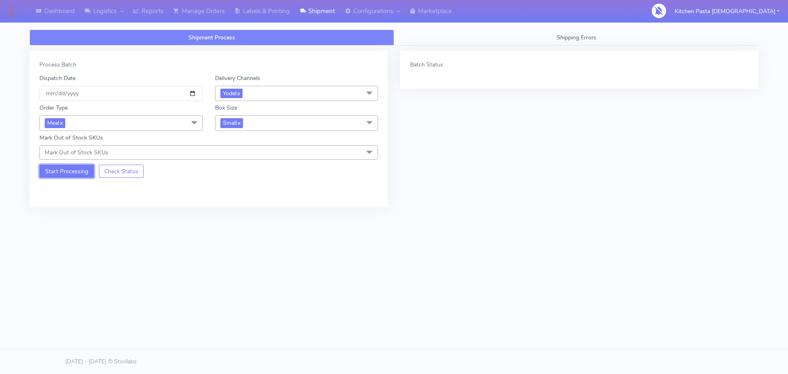 The width and height of the screenshot is (788, 374). I want to click on button: Start Processing, so click(66, 171).